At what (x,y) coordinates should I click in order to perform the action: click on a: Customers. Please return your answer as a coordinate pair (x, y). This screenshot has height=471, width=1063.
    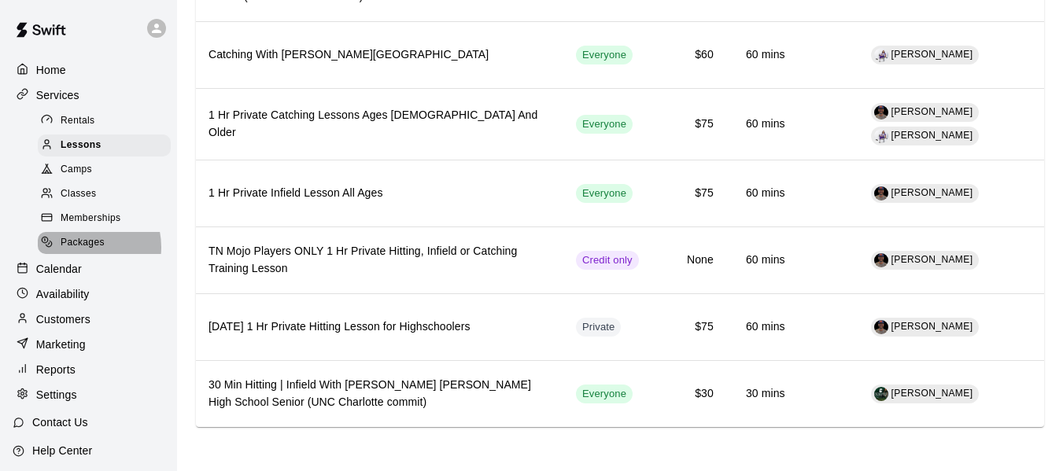
    Looking at the image, I should click on (88, 319).